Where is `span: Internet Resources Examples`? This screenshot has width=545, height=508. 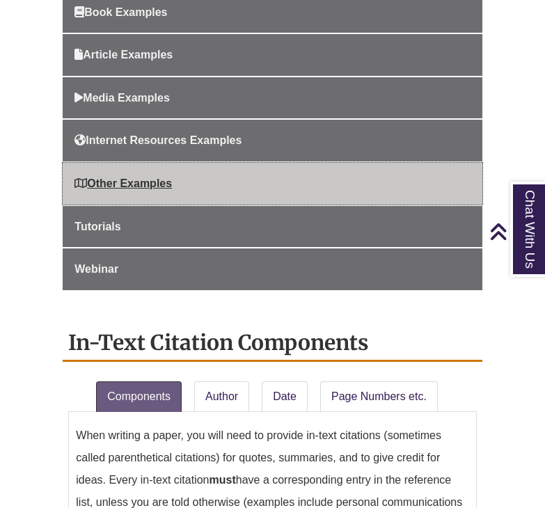
span: Internet Resources Examples is located at coordinates (158, 140).